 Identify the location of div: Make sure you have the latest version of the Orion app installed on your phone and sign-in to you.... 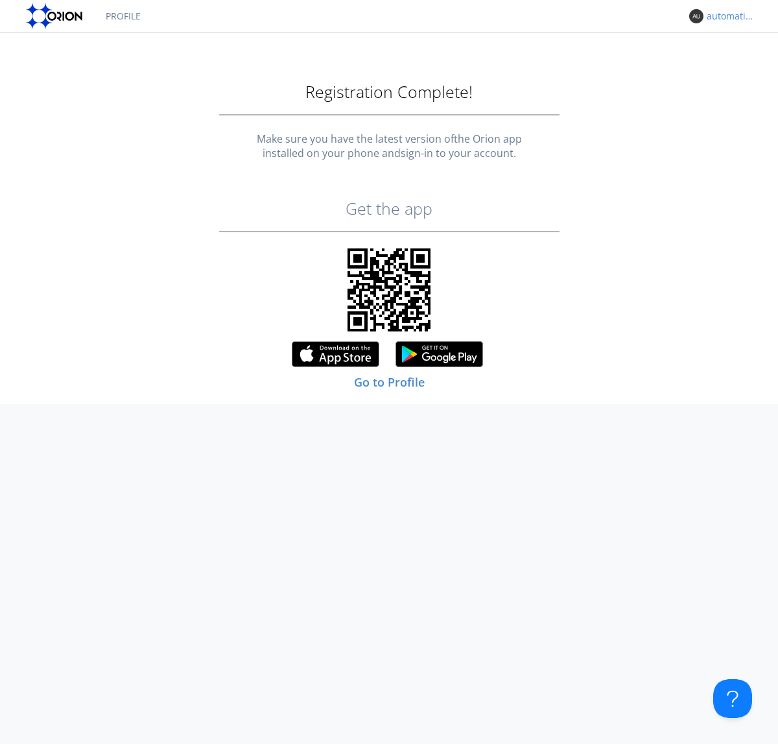
(389, 147).